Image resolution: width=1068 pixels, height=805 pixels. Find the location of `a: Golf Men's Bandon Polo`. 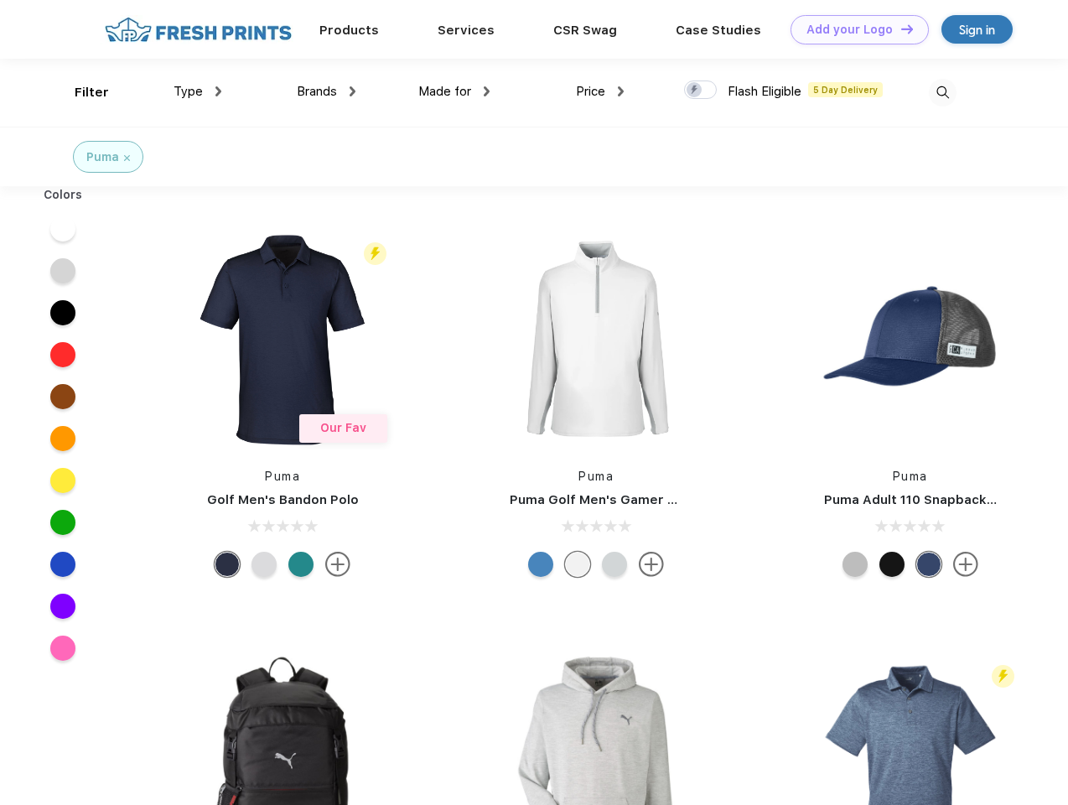

a: Golf Men's Bandon Polo is located at coordinates (283, 500).